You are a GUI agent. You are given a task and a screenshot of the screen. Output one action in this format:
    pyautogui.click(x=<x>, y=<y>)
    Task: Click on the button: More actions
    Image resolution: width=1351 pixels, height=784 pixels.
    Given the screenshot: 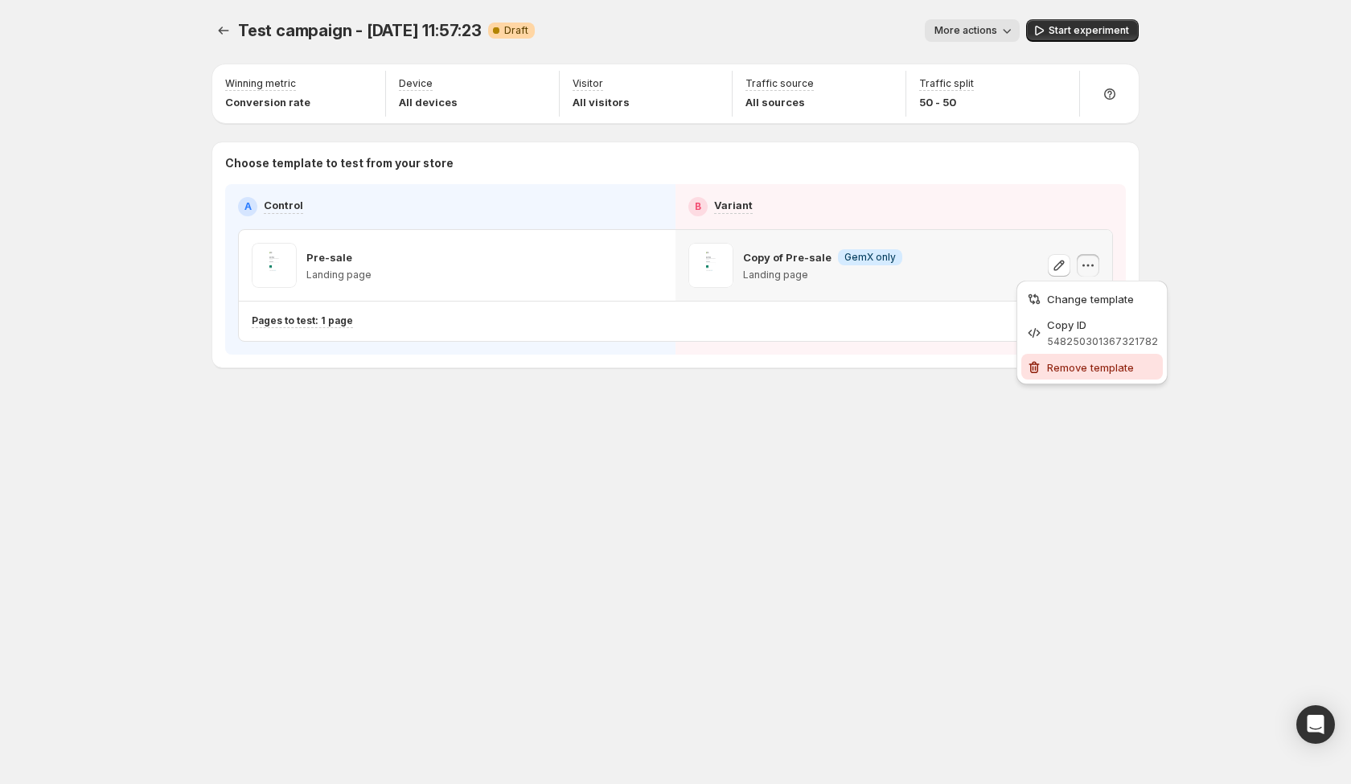 What is the action you would take?
    pyautogui.click(x=972, y=31)
    